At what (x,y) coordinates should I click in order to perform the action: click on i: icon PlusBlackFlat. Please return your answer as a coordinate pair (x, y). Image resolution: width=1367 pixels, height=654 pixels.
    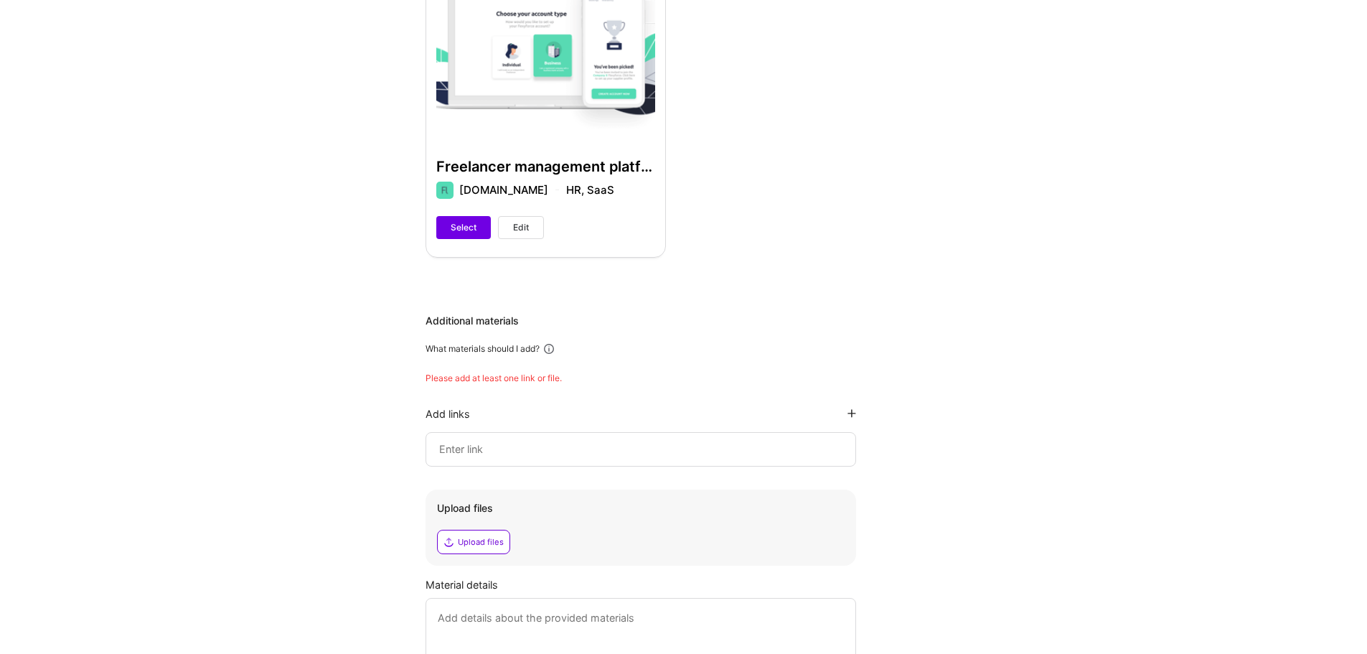
    Looking at the image, I should click on (852, 413).